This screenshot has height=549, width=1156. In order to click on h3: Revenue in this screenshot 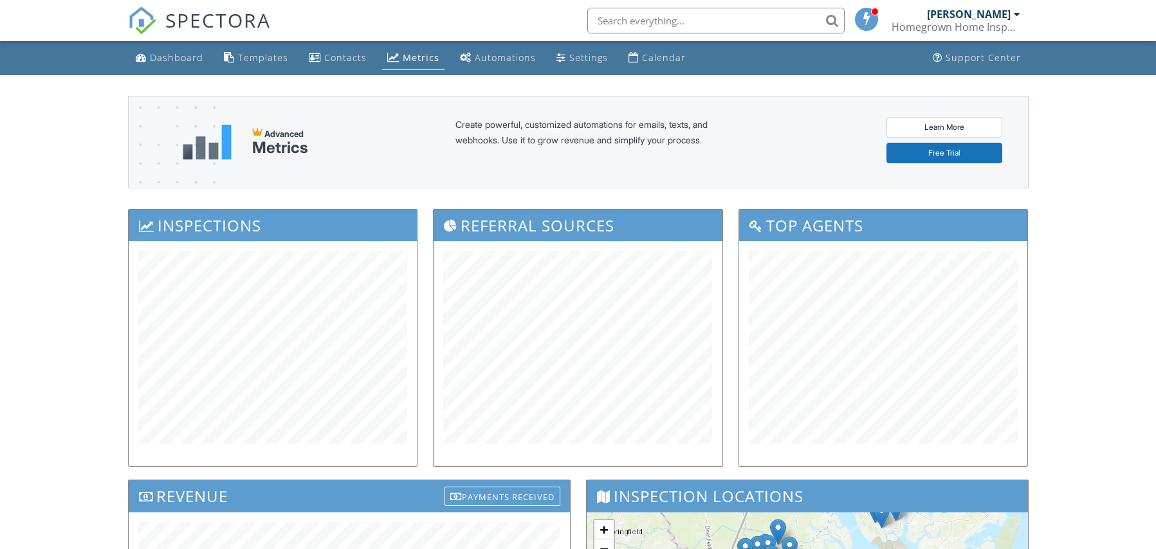, I will do `click(349, 496)`.